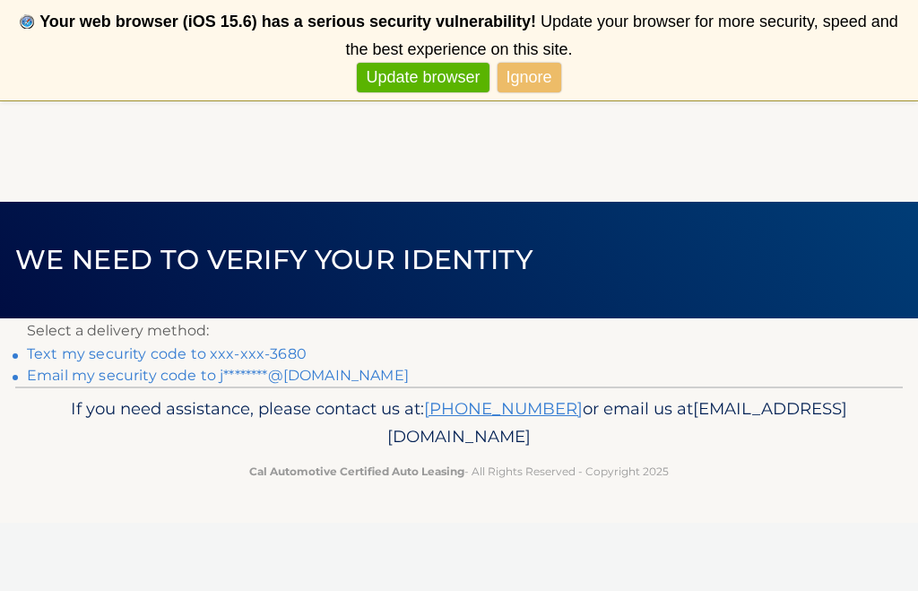 The height and width of the screenshot is (591, 918). What do you see at coordinates (422, 77) in the screenshot?
I see `a: Update browser` at bounding box center [422, 77].